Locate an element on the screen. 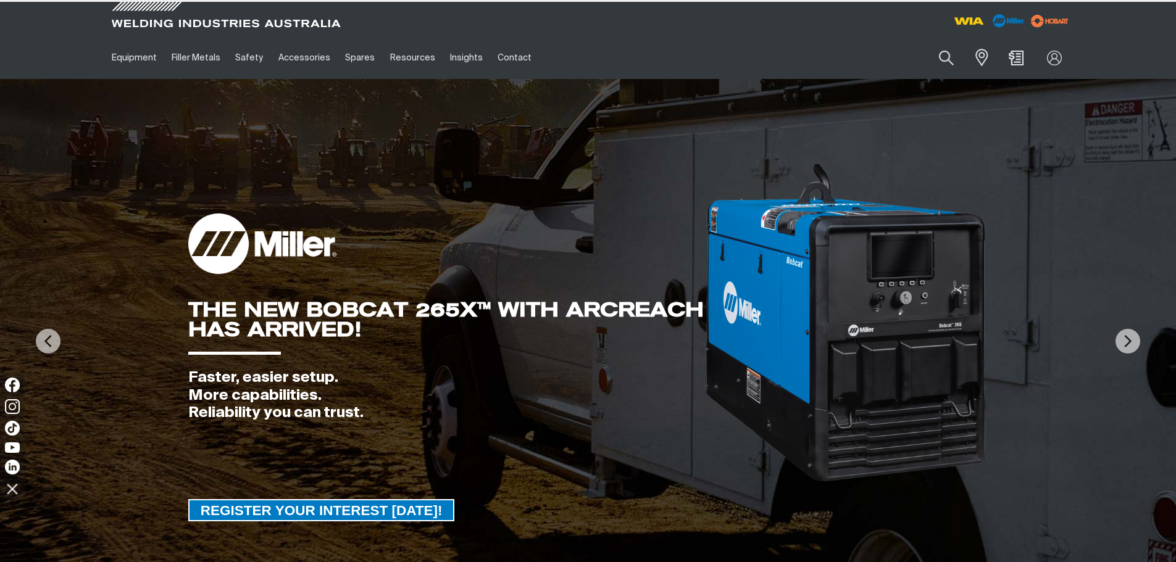 This screenshot has width=1176, height=562. a: Contact is located at coordinates (514, 57).